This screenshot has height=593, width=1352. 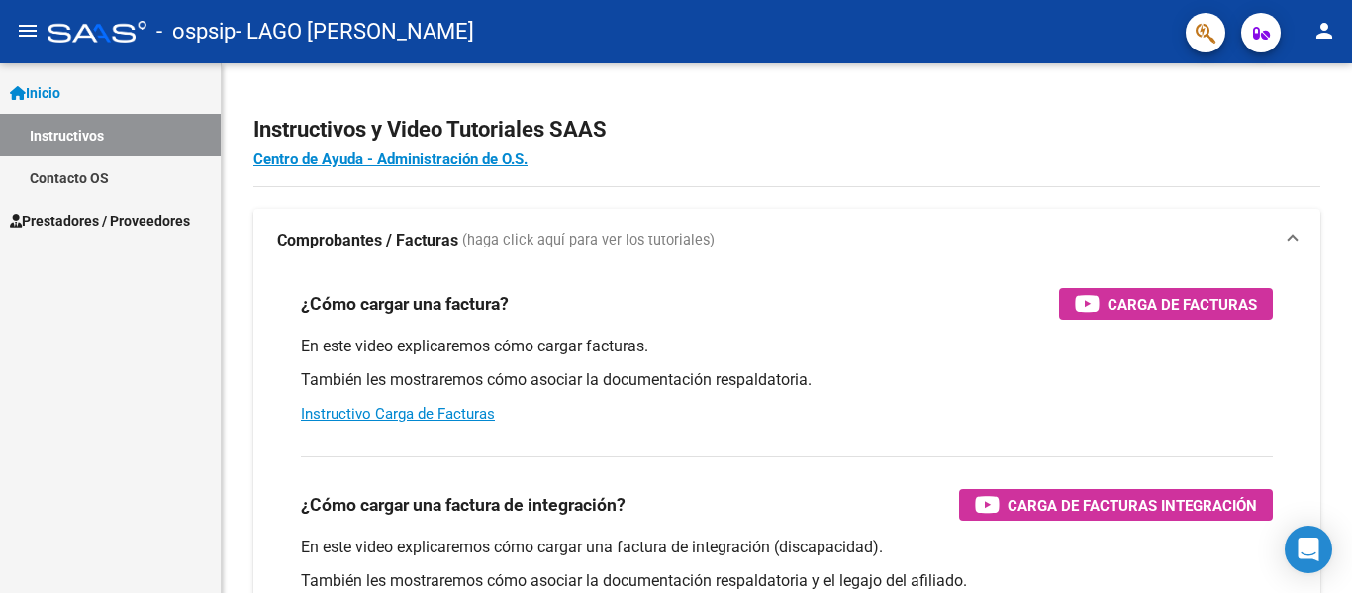 What do you see at coordinates (787, 581) in the screenshot?
I see `p: También les mostraremos cómo asociar la documentación respaldatoria y el legajo del afiliado.` at bounding box center [787, 581].